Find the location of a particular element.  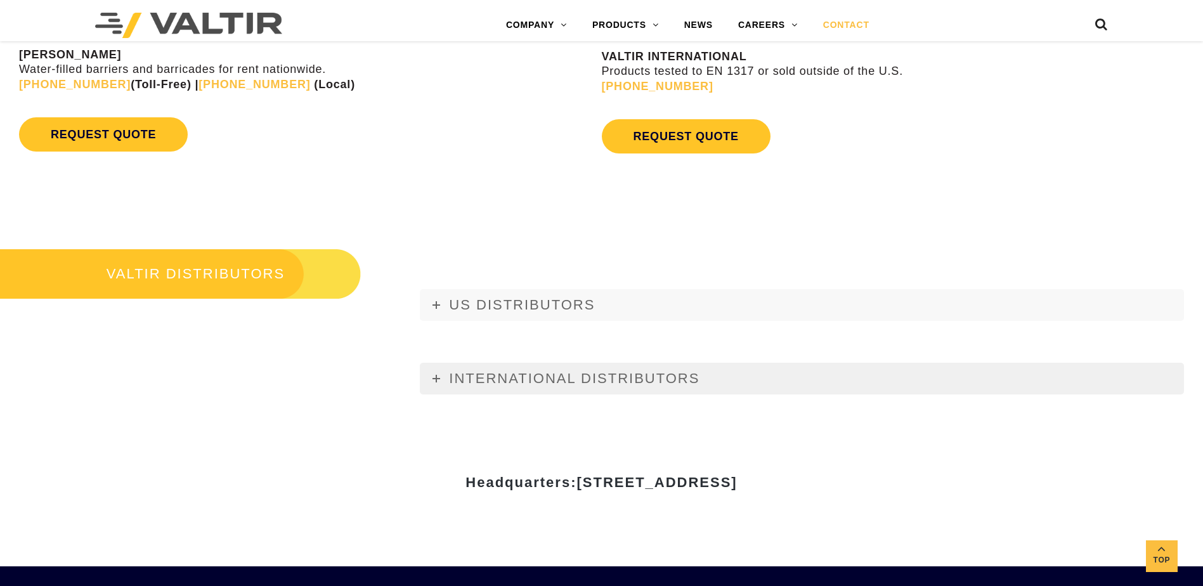

strong: (Toll-Free) | is located at coordinates (108, 84).